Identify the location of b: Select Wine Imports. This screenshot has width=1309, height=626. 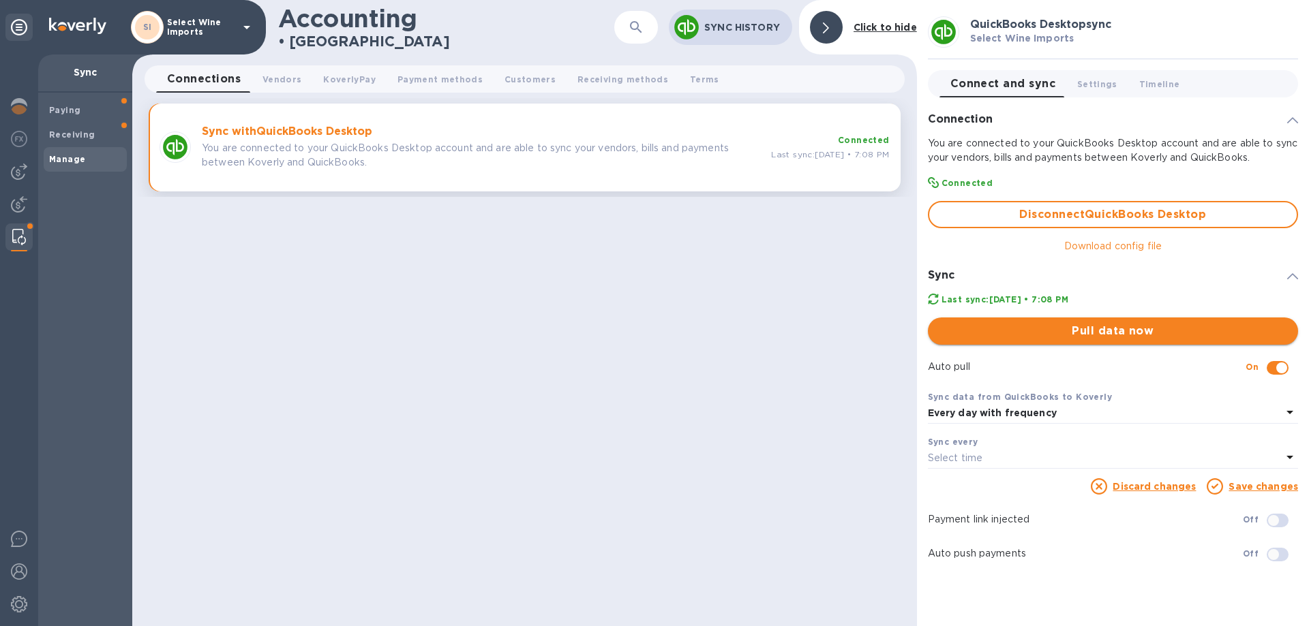
(1022, 38).